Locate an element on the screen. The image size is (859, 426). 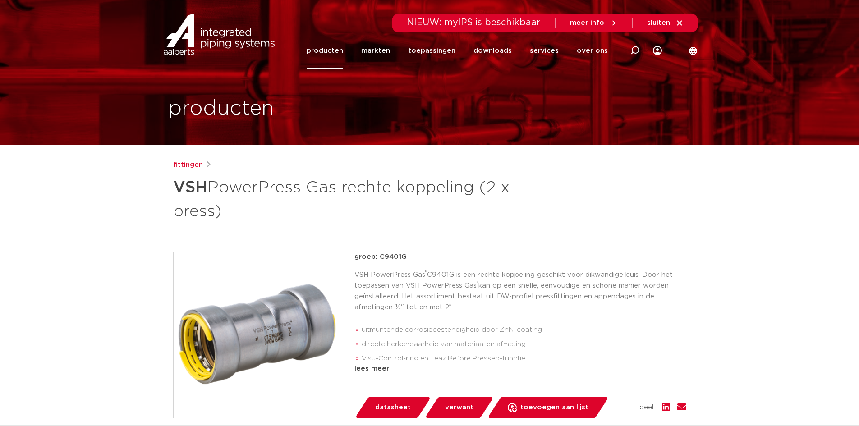
span: NIEUW: myIPS is beschikbaar is located at coordinates (473, 23).